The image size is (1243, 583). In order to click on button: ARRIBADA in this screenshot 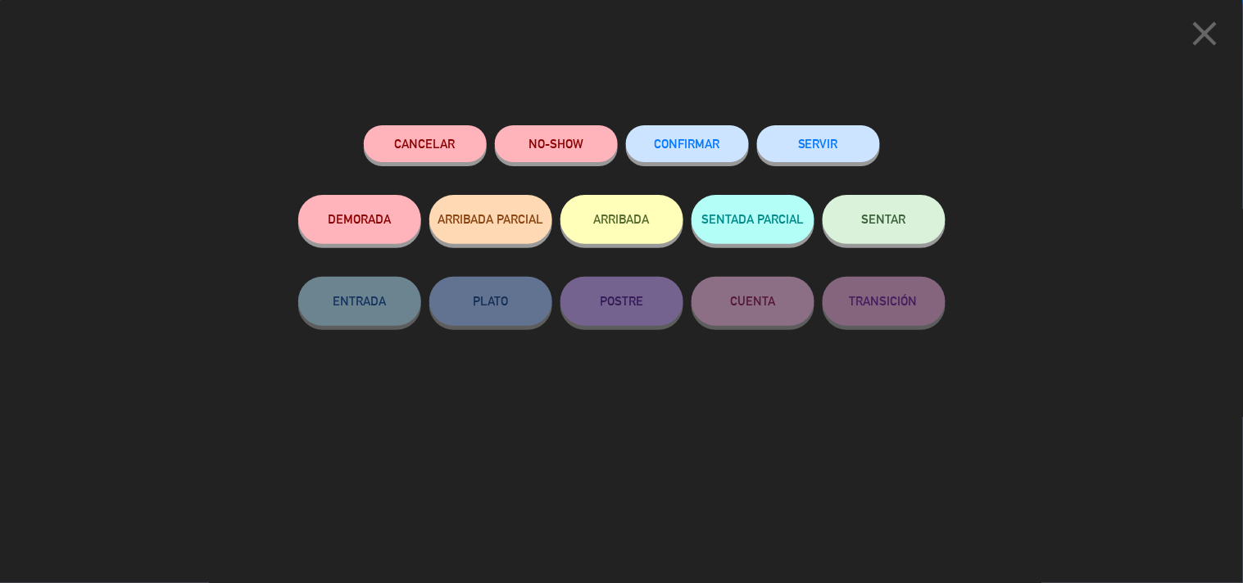, I will do `click(622, 220)`.